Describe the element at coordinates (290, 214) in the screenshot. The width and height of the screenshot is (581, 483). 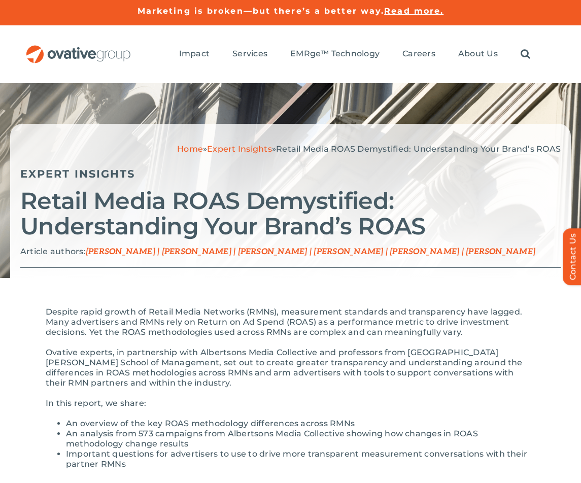
I see `h2: Retail Media ROAS Demystified: Understanding Your Brand’s ROAS` at that location.